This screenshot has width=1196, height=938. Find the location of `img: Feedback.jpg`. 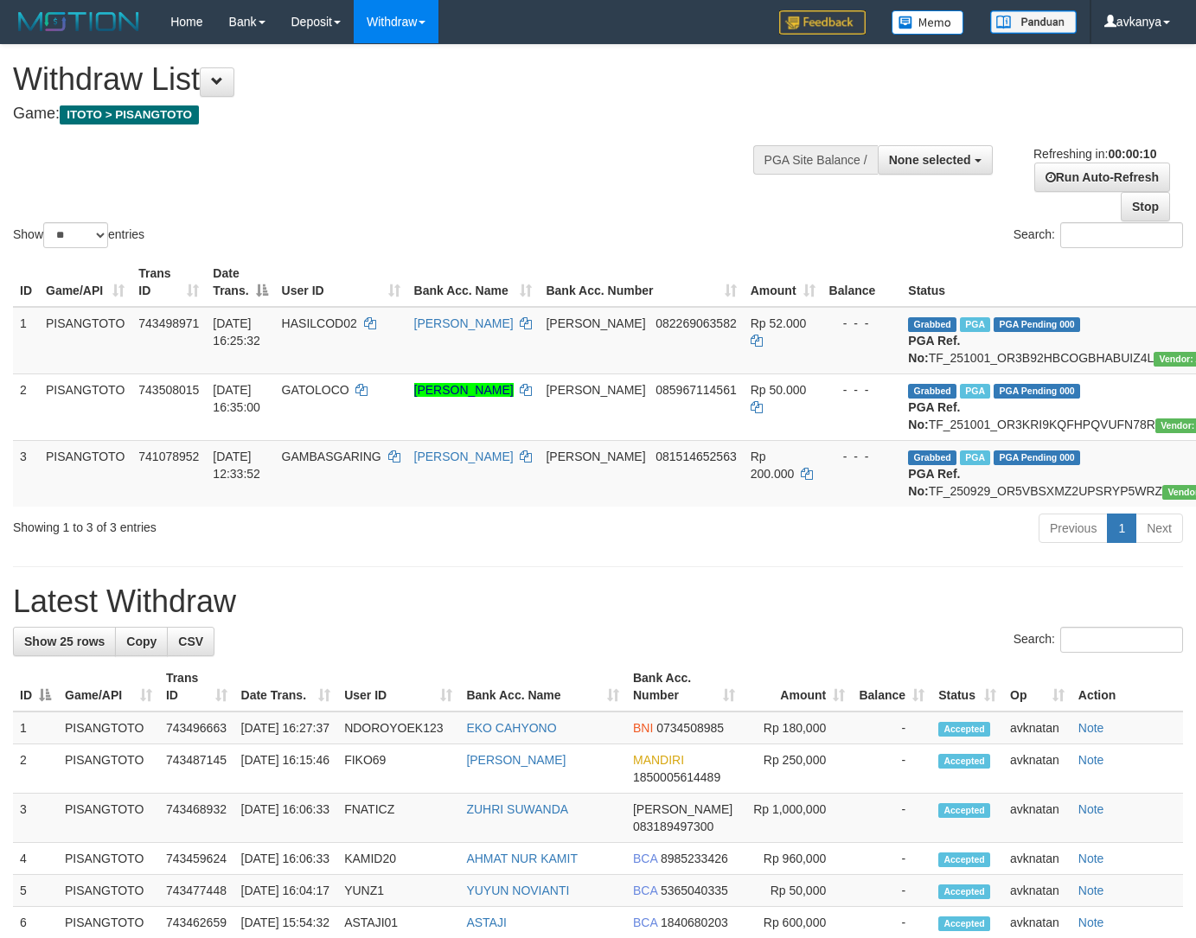

img: Feedback.jpg is located at coordinates (822, 22).